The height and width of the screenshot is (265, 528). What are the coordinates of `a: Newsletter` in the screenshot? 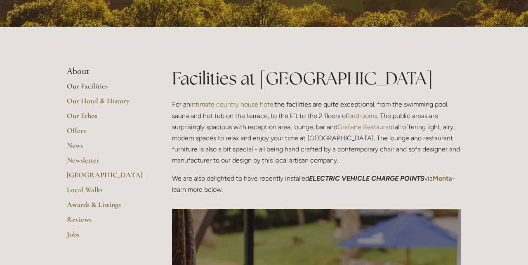 It's located at (106, 163).